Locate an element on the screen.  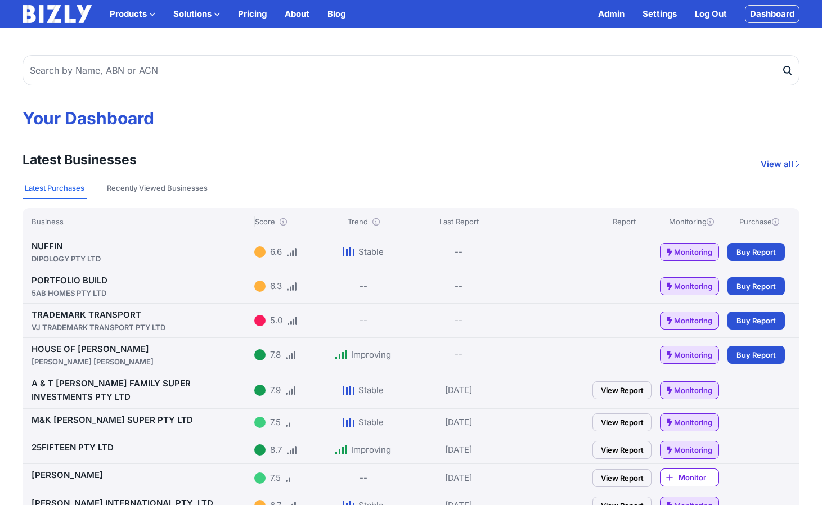
a: Blog is located at coordinates (336, 14).